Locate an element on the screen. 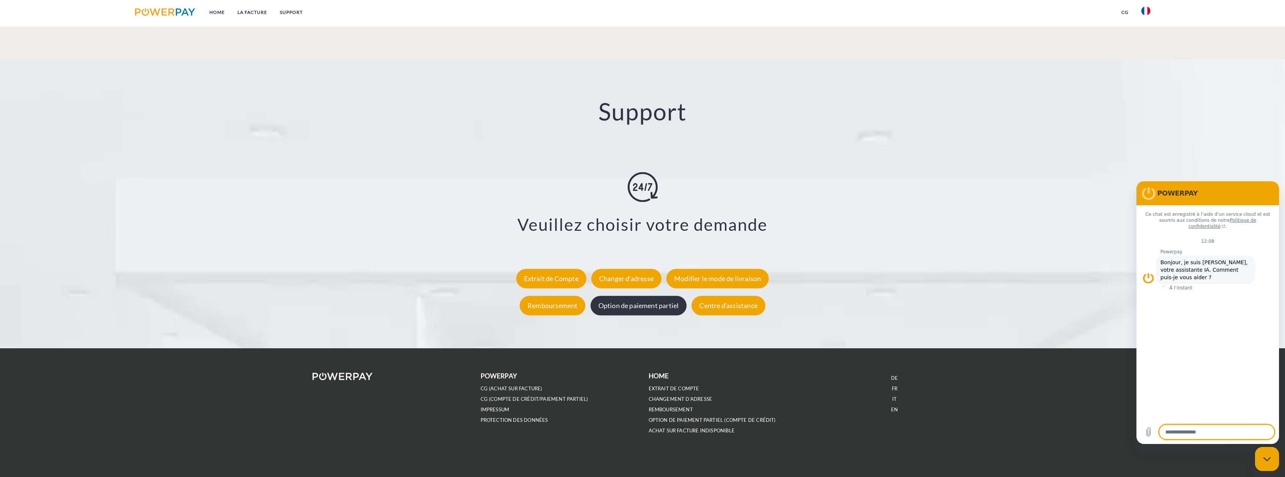 The height and width of the screenshot is (477, 1285). a: ACHAT SUR FACTURE INDISPONIBLE is located at coordinates (691, 430).